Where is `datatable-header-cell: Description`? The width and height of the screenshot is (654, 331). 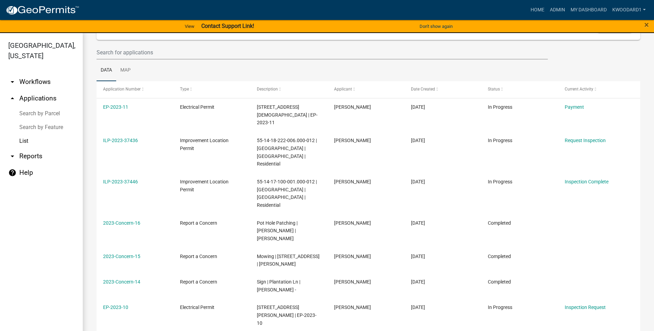 datatable-header-cell: Description is located at coordinates (288, 90).